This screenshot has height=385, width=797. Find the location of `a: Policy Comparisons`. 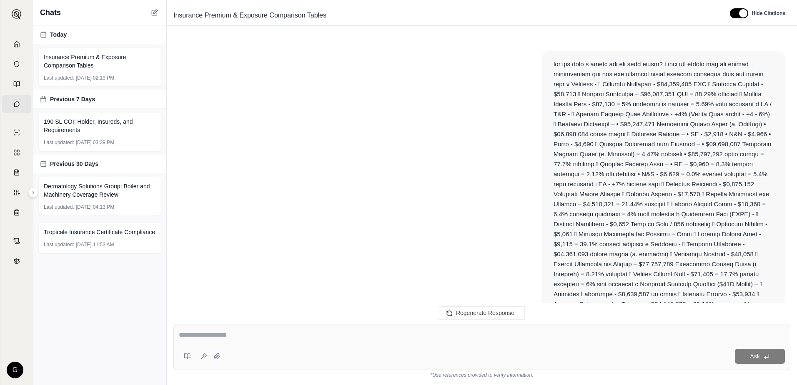

a: Policy Comparisons is located at coordinates (17, 153).